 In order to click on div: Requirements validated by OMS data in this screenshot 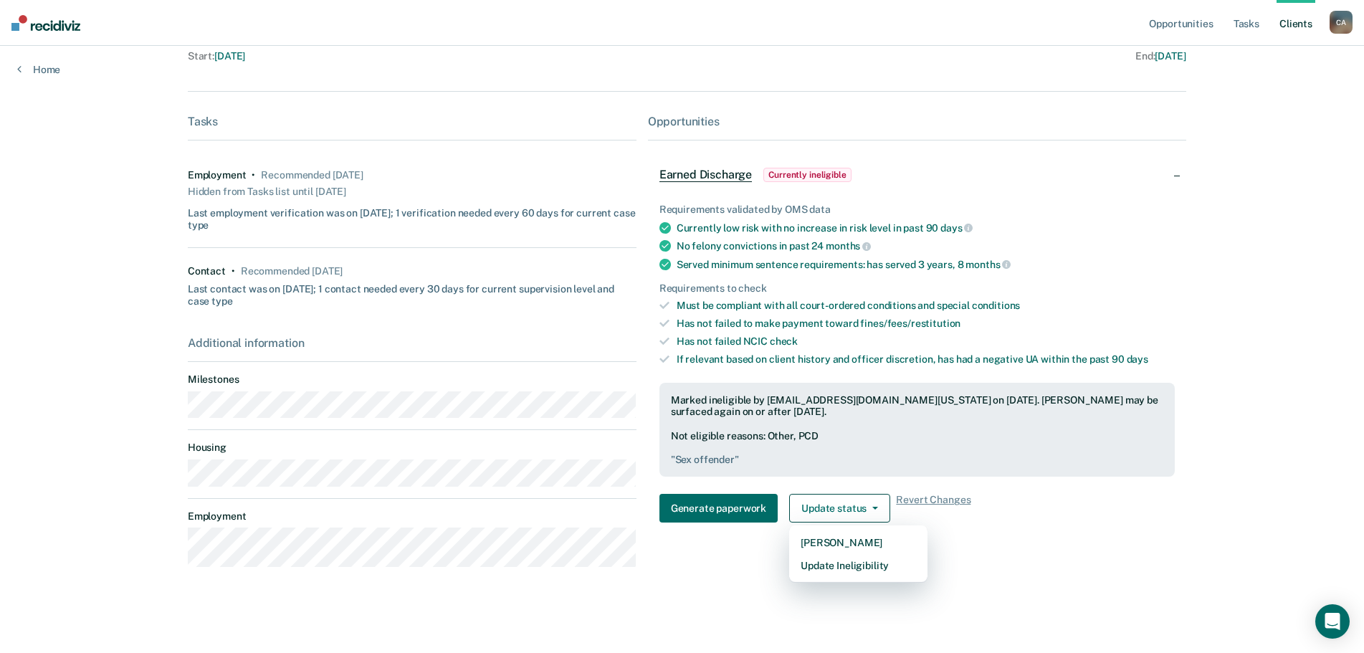, I will do `click(917, 209)`.